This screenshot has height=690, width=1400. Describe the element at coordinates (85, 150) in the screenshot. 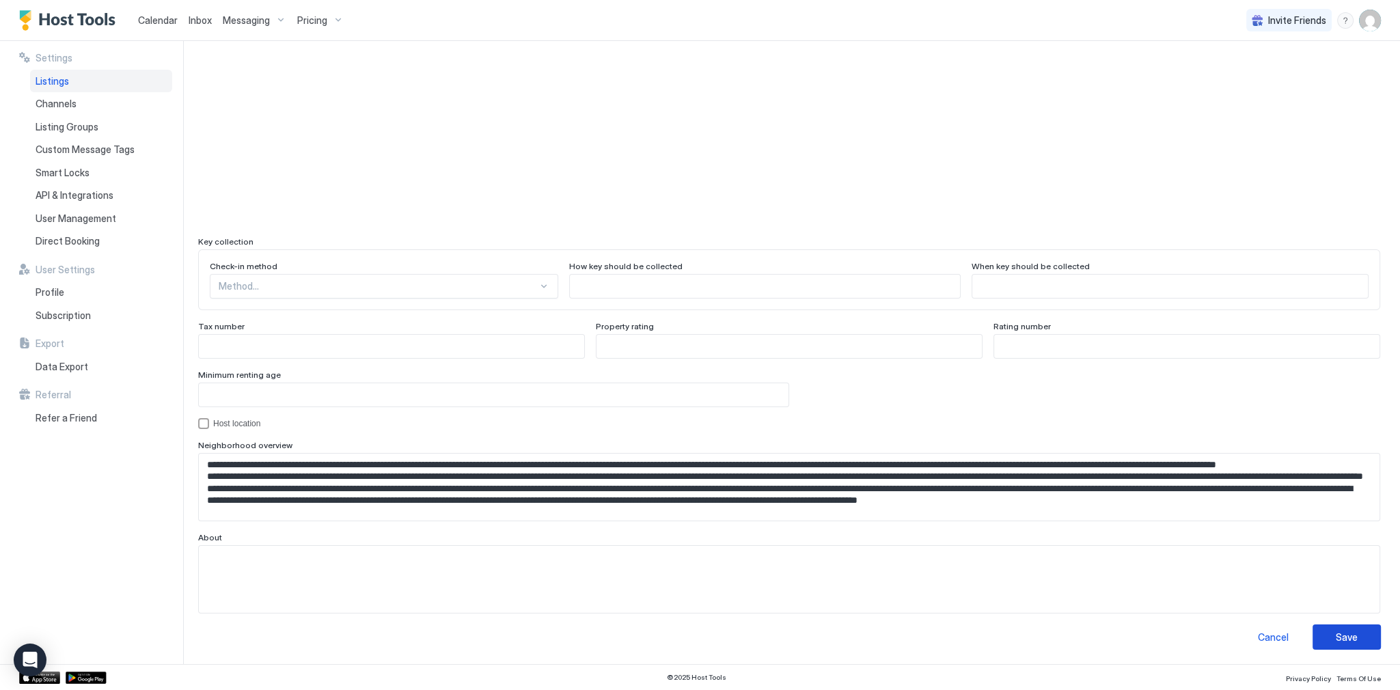

I see `span: Custom Message Tags` at that location.